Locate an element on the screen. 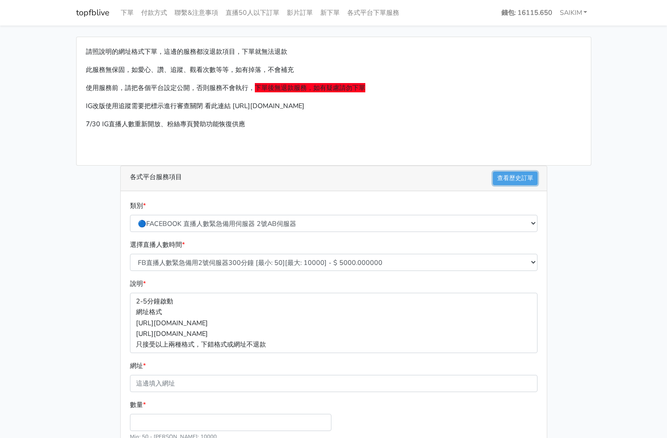 This screenshot has height=438, width=667. label: 選擇直播人數時間 is located at coordinates (157, 245).